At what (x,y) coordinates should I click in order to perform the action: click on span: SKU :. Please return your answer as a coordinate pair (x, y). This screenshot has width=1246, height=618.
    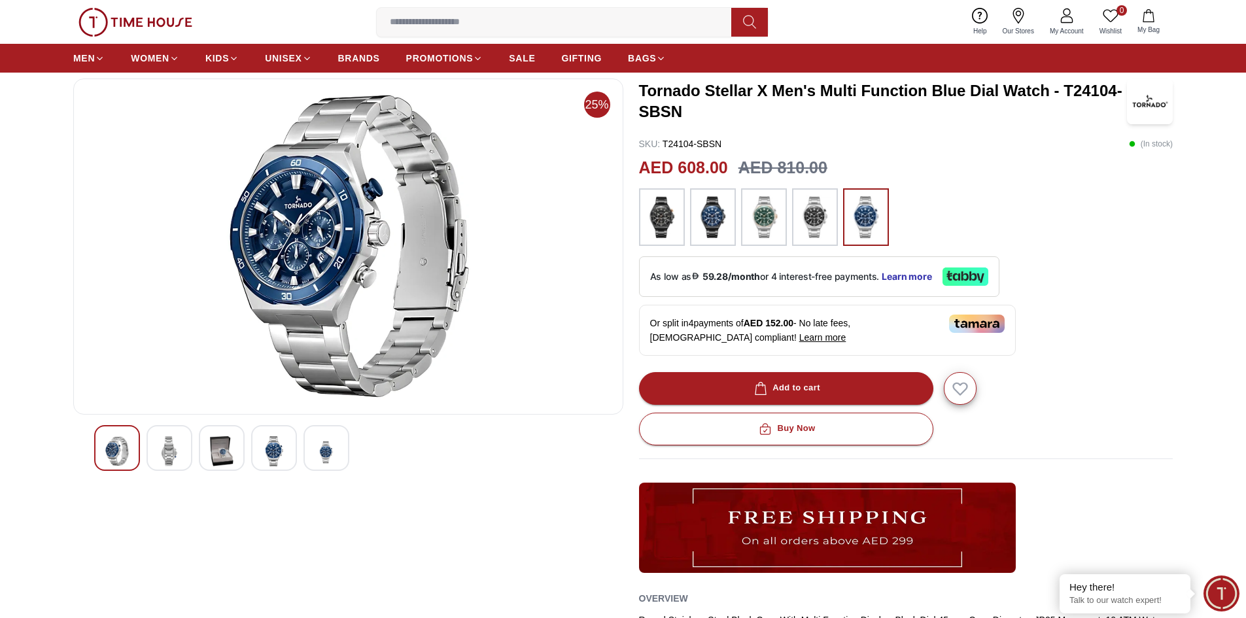
    Looking at the image, I should click on (650, 144).